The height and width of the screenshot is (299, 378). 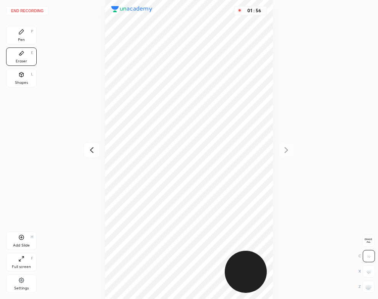 I want to click on div: L, so click(x=32, y=74).